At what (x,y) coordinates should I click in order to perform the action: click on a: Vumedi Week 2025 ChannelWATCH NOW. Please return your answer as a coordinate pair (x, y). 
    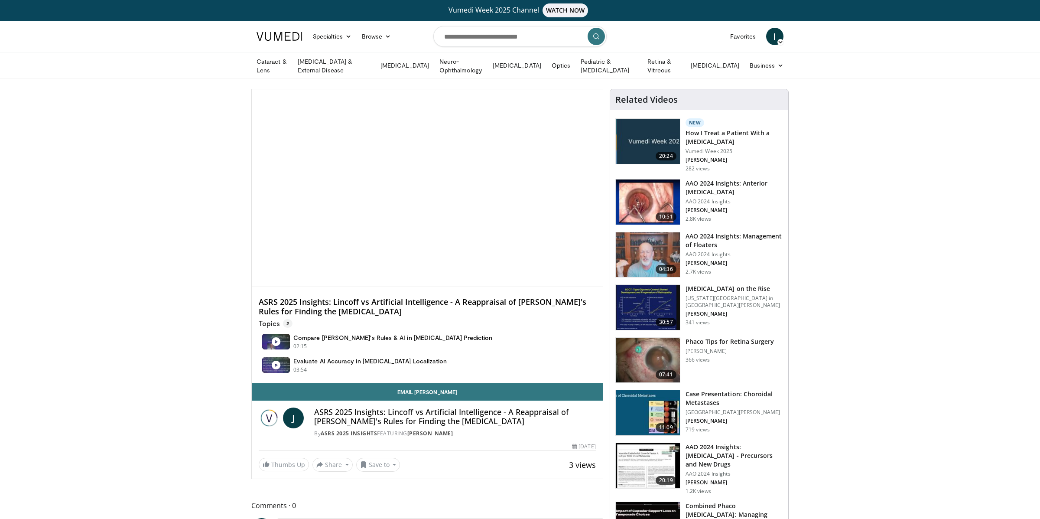
    Looking at the image, I should click on (520, 10).